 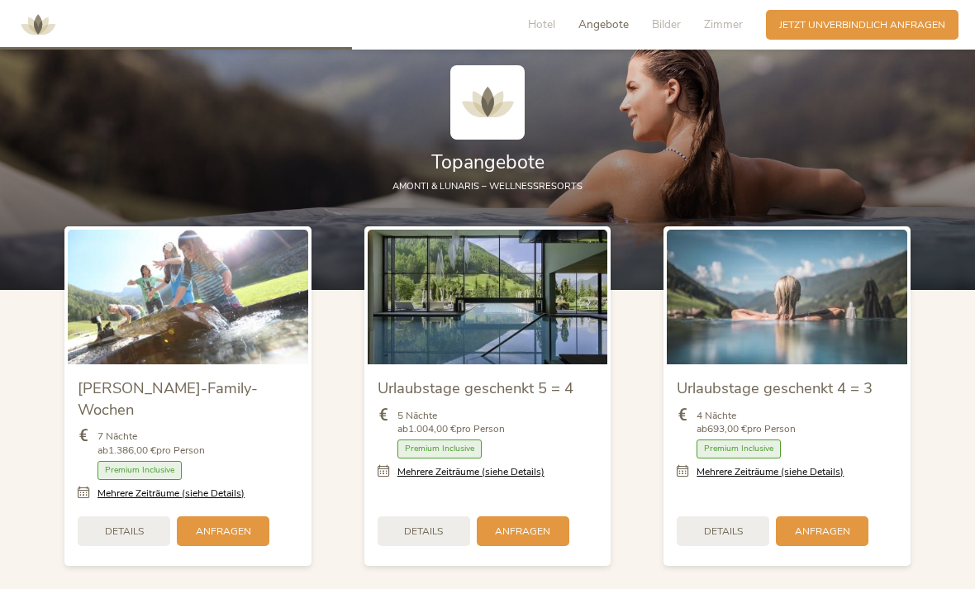 What do you see at coordinates (488, 297) in the screenshot?
I see `img: Urlaubstage geschenkt 5 = 4` at bounding box center [488, 297].